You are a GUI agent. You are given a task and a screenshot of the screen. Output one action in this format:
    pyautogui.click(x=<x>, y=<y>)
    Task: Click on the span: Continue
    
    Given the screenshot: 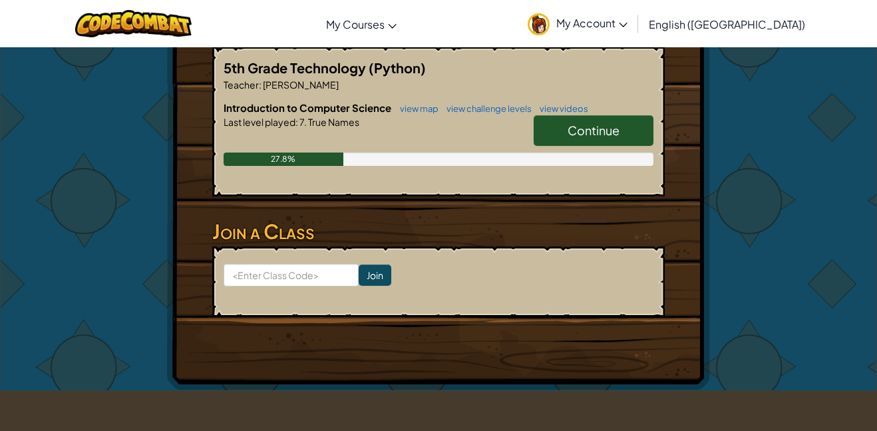 What is the action you would take?
    pyautogui.click(x=594, y=130)
    